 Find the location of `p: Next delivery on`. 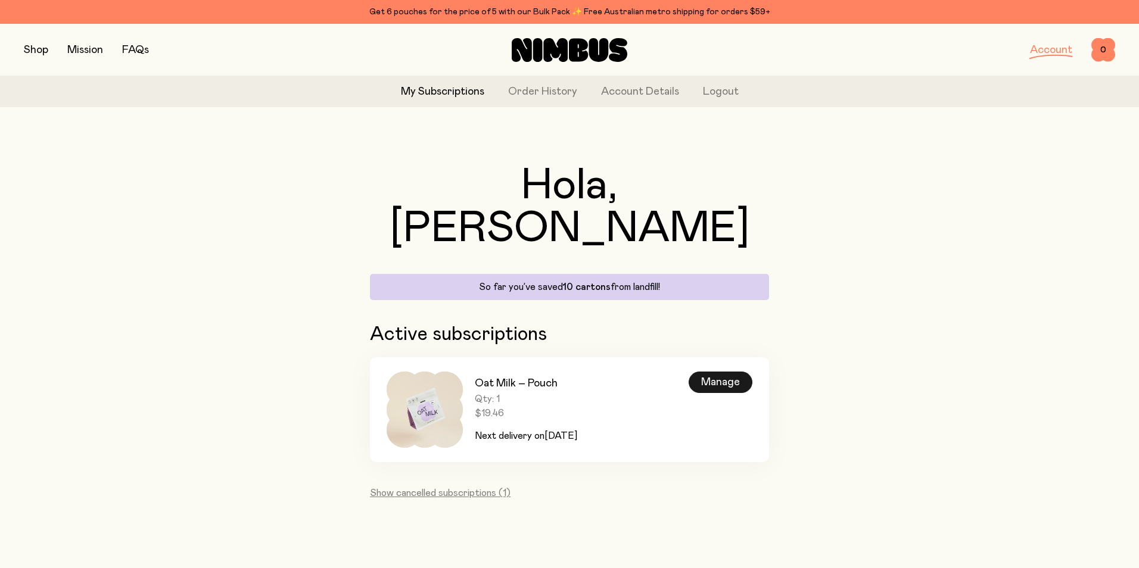

p: Next delivery on is located at coordinates (526, 436).